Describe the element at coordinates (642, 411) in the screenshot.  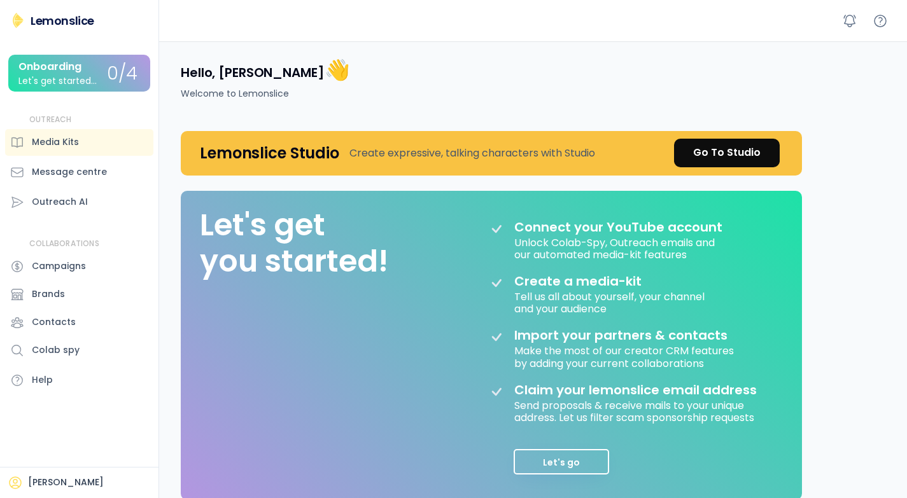
I see `div: Send proposals & receive mails to your unique address. Let us filter scam sponsorship requests` at that location.